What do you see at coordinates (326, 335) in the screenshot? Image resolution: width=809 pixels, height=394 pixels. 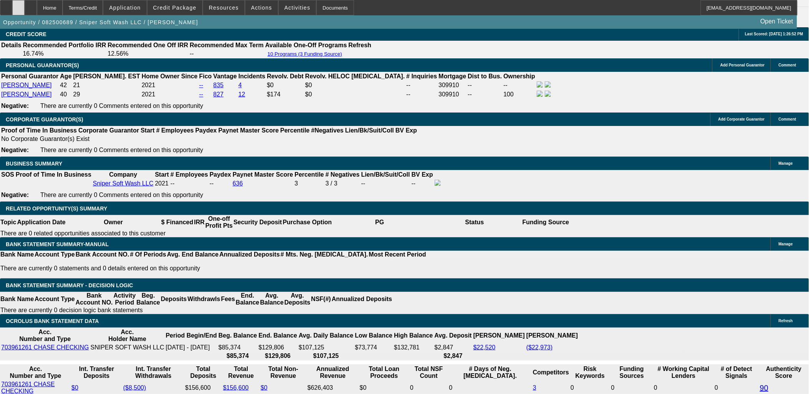 I see `th: Avg. Daily Balance` at bounding box center [326, 335].